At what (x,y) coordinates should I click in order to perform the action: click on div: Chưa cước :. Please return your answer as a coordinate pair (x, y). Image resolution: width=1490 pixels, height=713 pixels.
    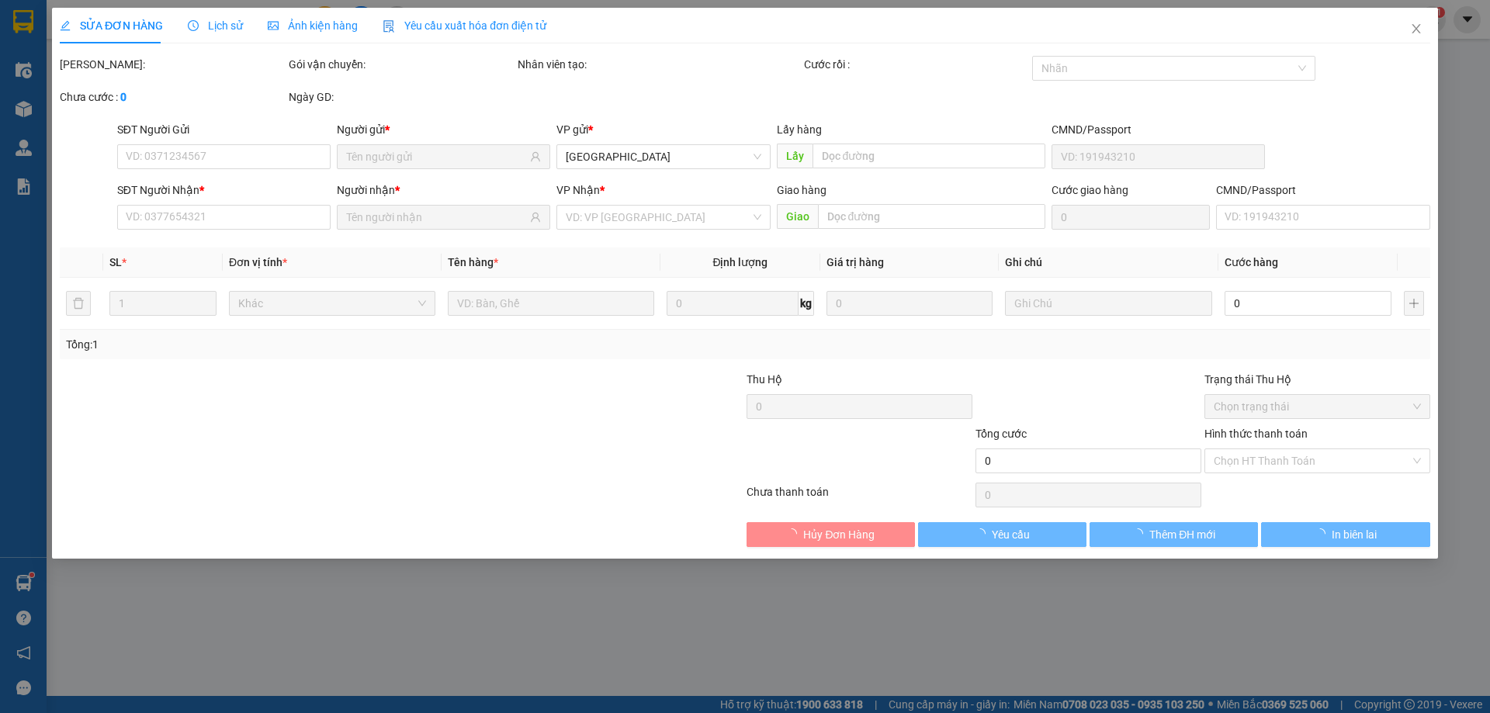
    Looking at the image, I should click on (172, 97).